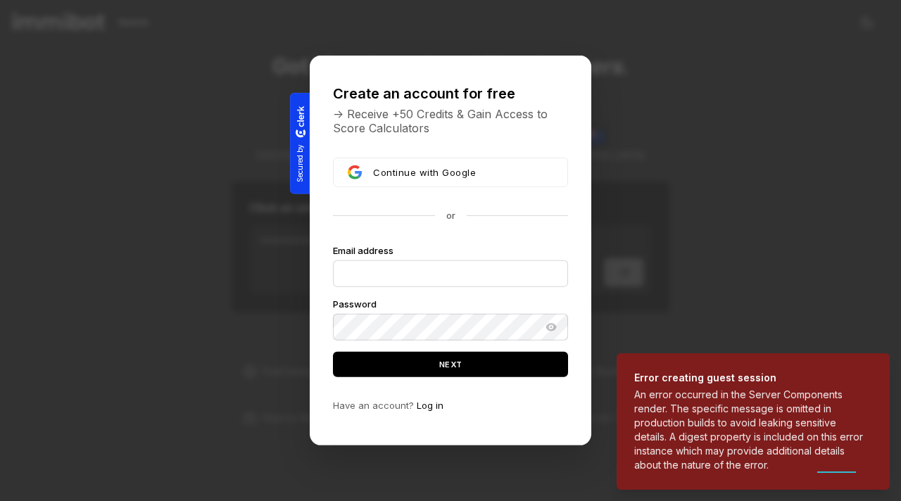  Describe the element at coordinates (363, 251) in the screenshot. I see `label: Email address` at that location.